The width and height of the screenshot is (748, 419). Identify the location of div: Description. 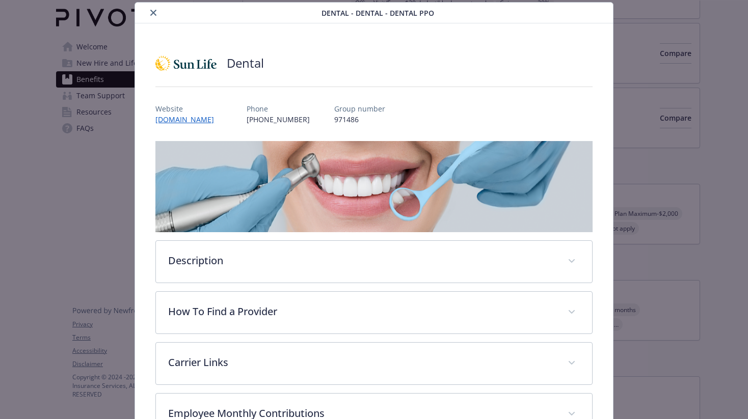
(374, 262).